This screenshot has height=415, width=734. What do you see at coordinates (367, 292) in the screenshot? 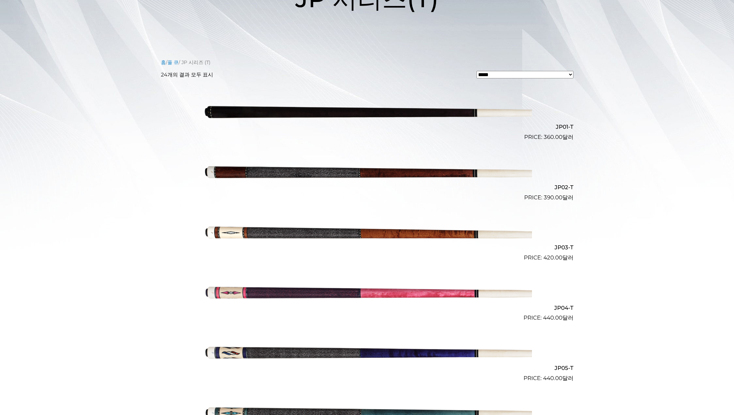
I see `img: JP04-T` at bounding box center [367, 292].